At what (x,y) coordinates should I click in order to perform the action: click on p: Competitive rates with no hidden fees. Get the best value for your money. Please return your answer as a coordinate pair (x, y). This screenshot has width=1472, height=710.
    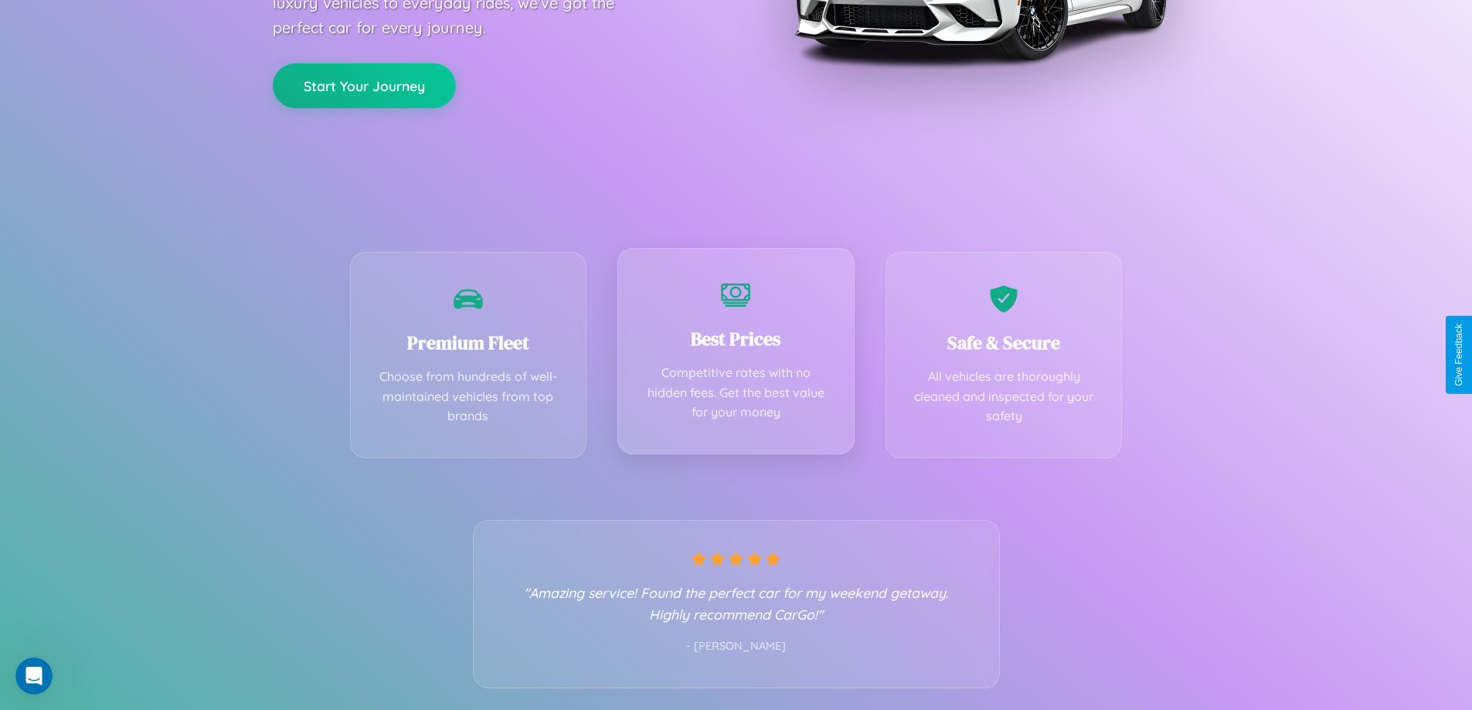
    Looking at the image, I should click on (736, 393).